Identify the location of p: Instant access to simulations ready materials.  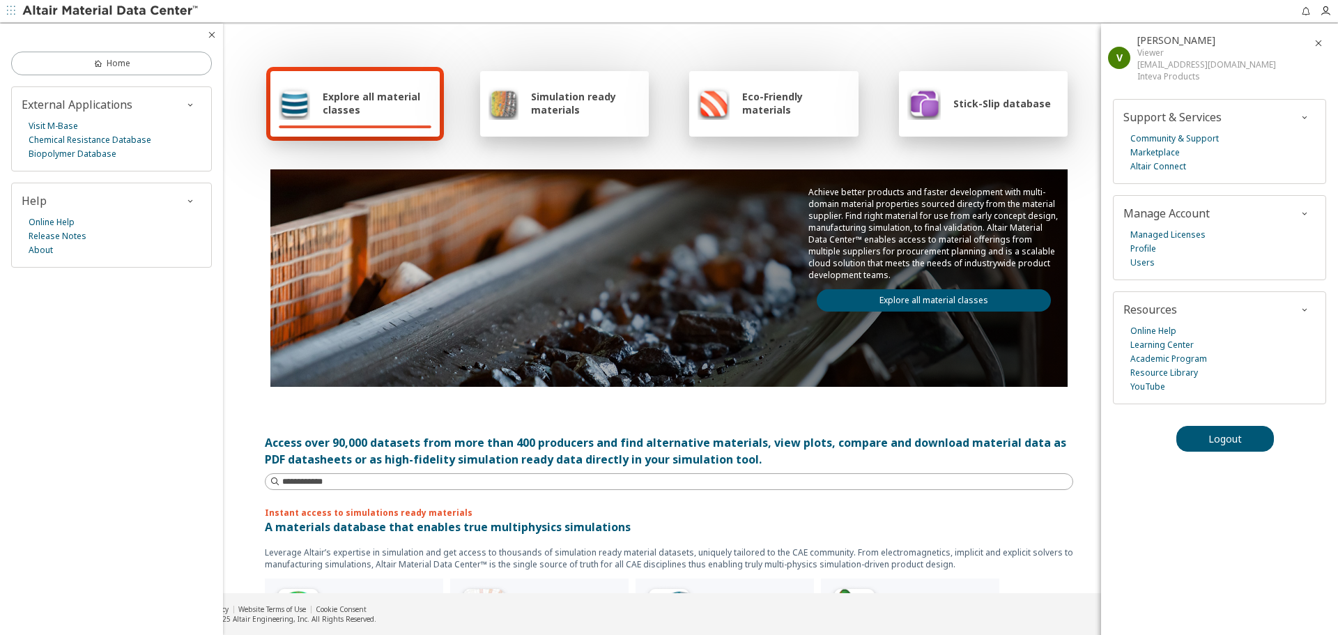
(669, 512).